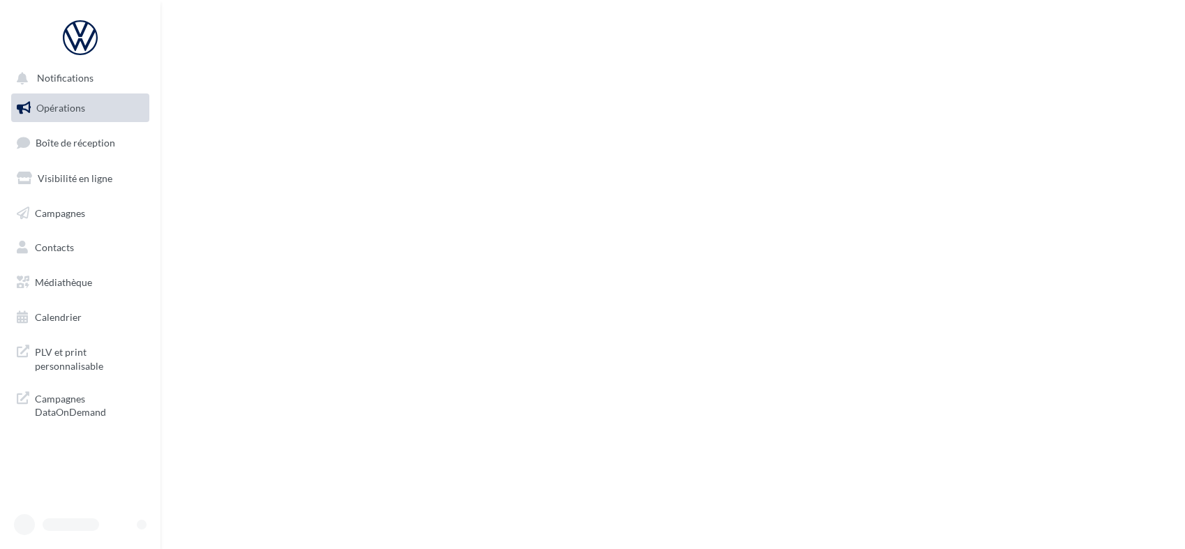 Image resolution: width=1185 pixels, height=549 pixels. What do you see at coordinates (80, 404) in the screenshot?
I see `a: Campagnes DataOnDemand` at bounding box center [80, 404].